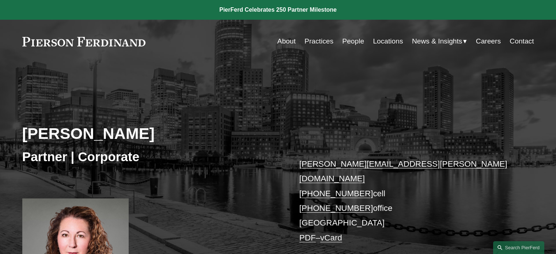 This screenshot has width=556, height=254. Describe the element at coordinates (388, 41) in the screenshot. I see `a: Locations` at that location.